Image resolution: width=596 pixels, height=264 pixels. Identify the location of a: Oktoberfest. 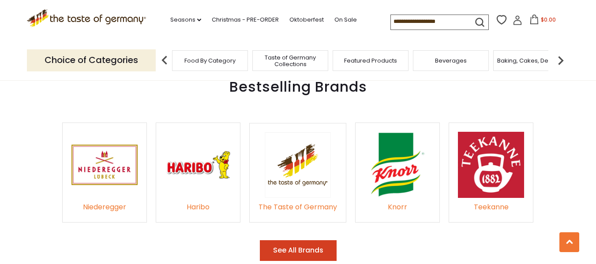
(306, 20).